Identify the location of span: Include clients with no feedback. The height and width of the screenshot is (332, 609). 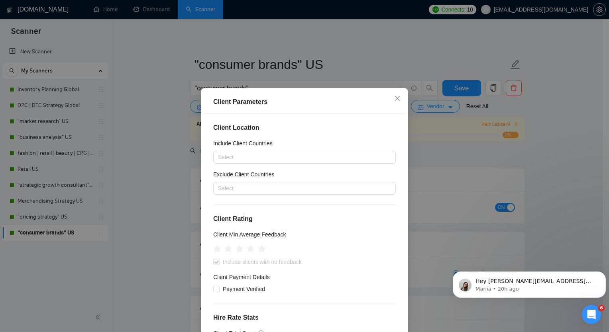
(262, 262).